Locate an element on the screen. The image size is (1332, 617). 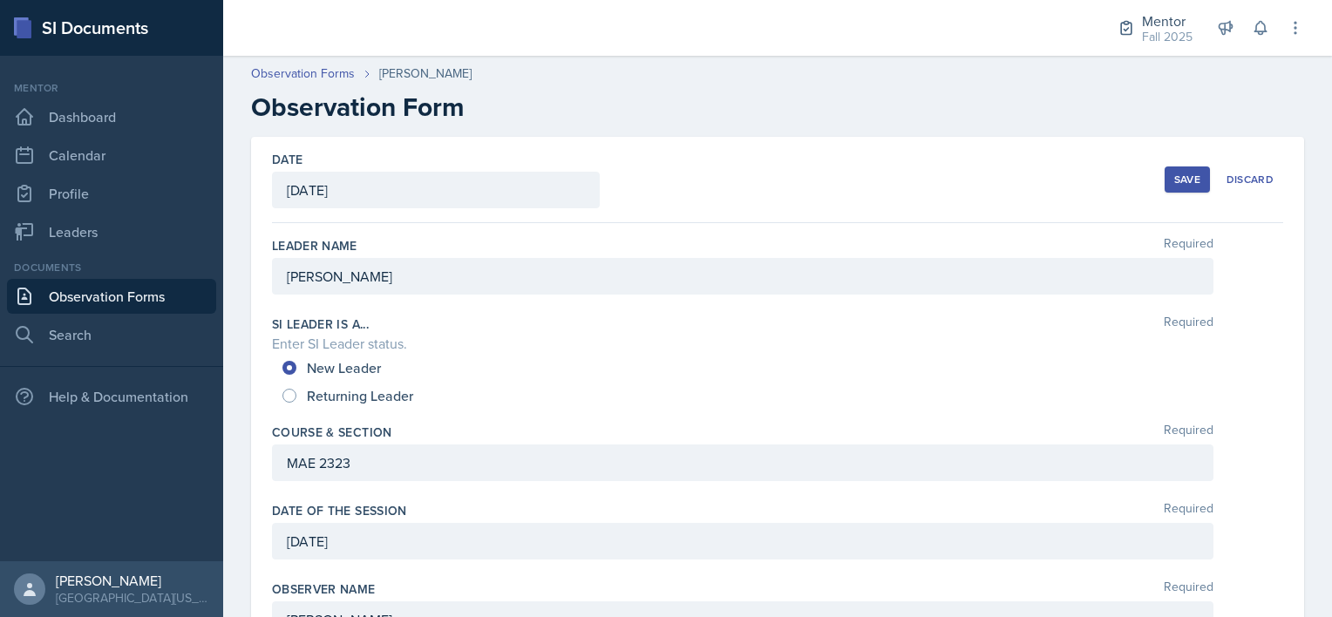
a: Dashboard is located at coordinates (112, 117).